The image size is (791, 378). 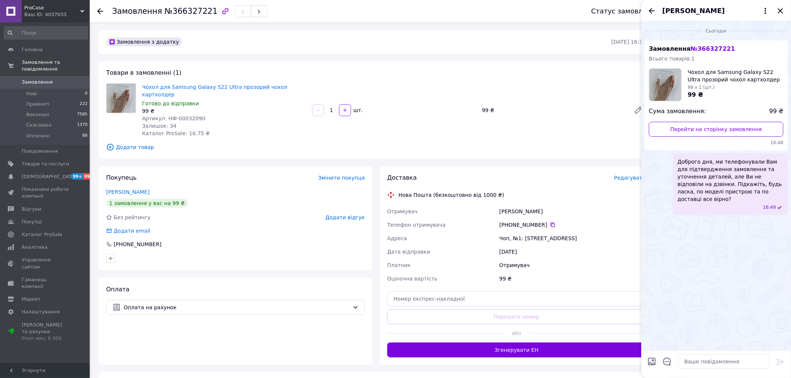 What do you see at coordinates (144, 73) in the screenshot?
I see `span: Товари в замовленні (1)` at bounding box center [144, 73].